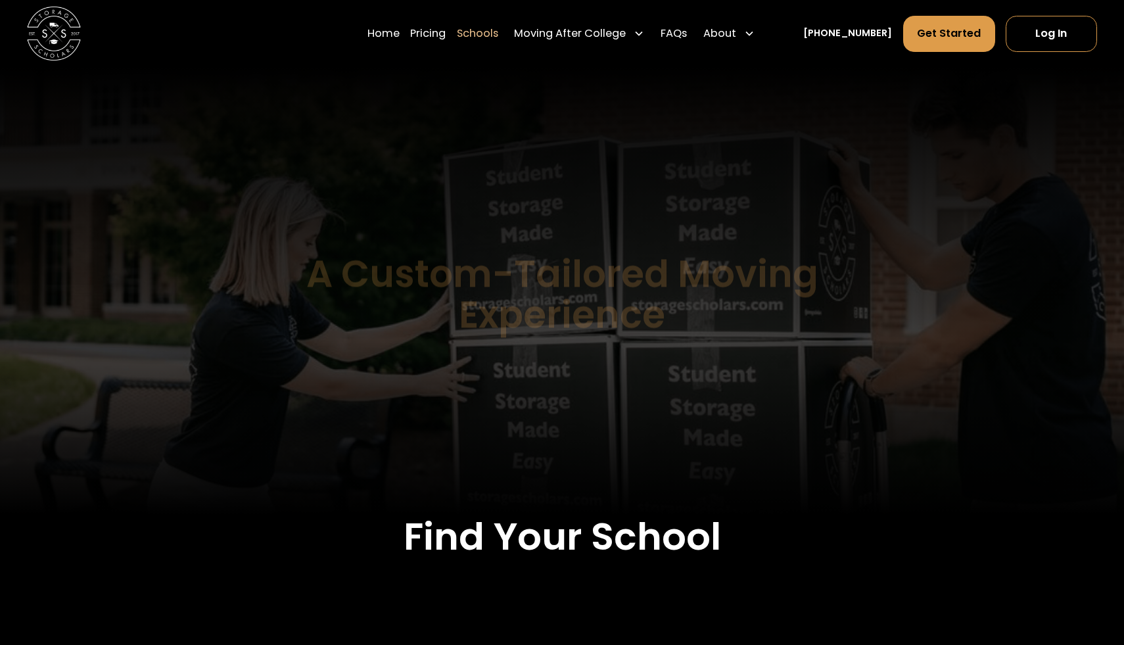  Describe the element at coordinates (562, 295) in the screenshot. I see `h1: A Custom-Tailored Moving Experience` at that location.